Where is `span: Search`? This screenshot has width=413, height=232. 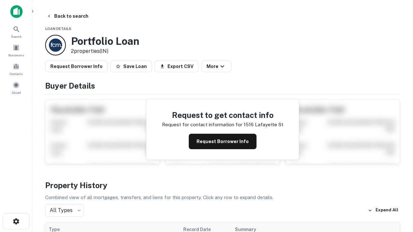 span: Search is located at coordinates (16, 36).